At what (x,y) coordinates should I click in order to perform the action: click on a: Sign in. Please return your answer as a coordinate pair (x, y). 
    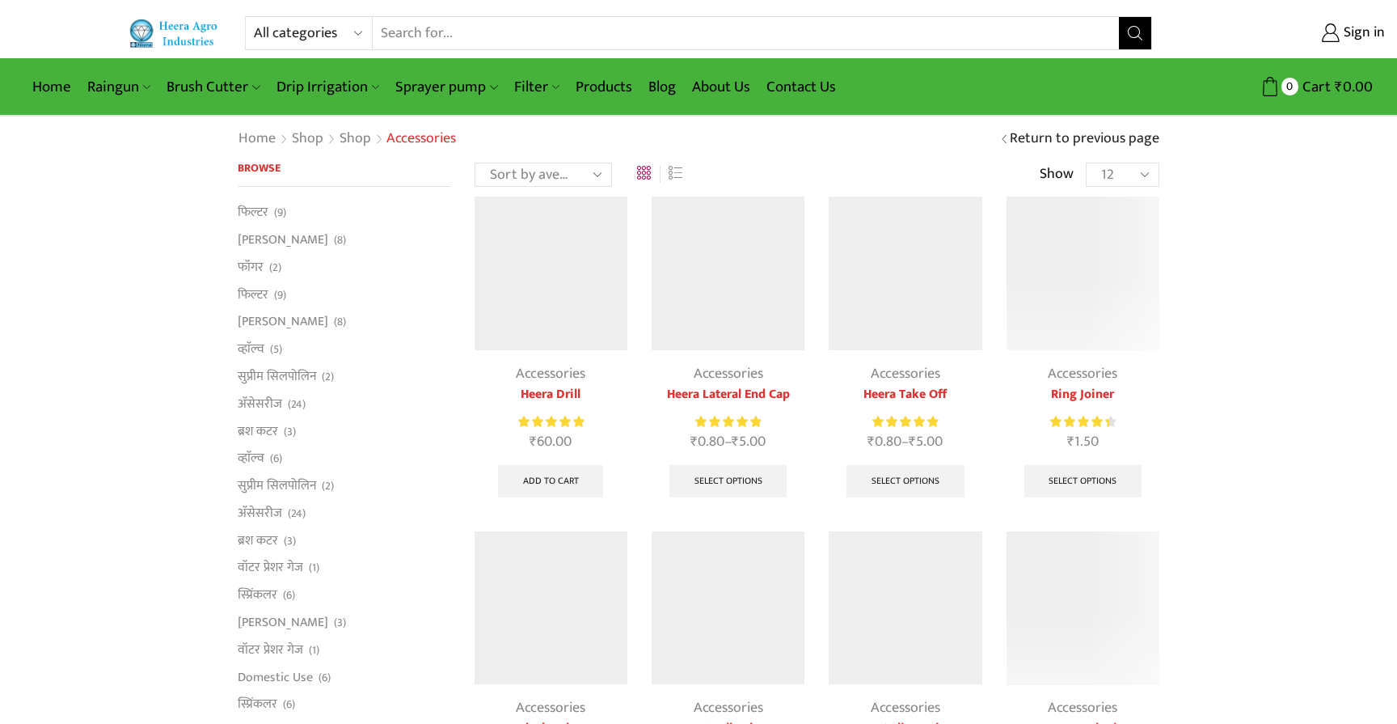
    Looking at the image, I should click on (1281, 33).